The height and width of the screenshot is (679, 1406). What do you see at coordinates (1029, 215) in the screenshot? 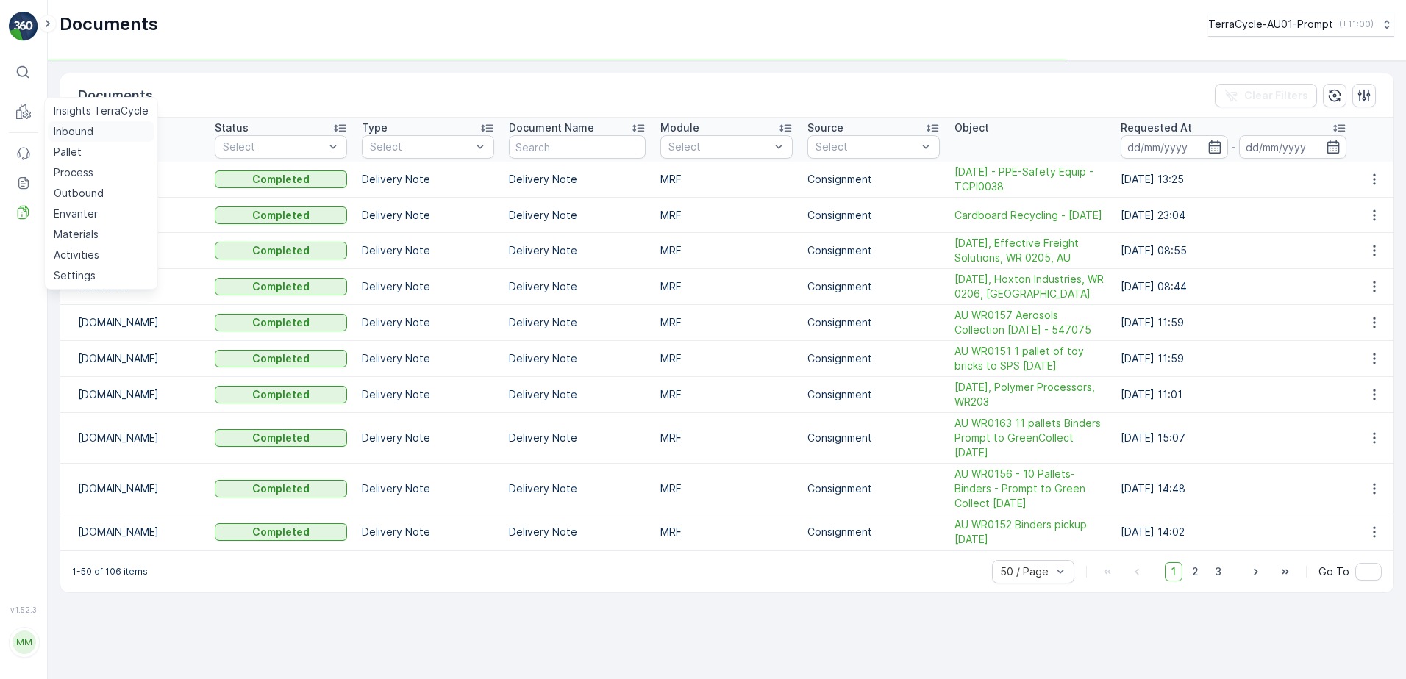
I see `a: Cardboard Recycling - 6.10.25` at bounding box center [1029, 215].